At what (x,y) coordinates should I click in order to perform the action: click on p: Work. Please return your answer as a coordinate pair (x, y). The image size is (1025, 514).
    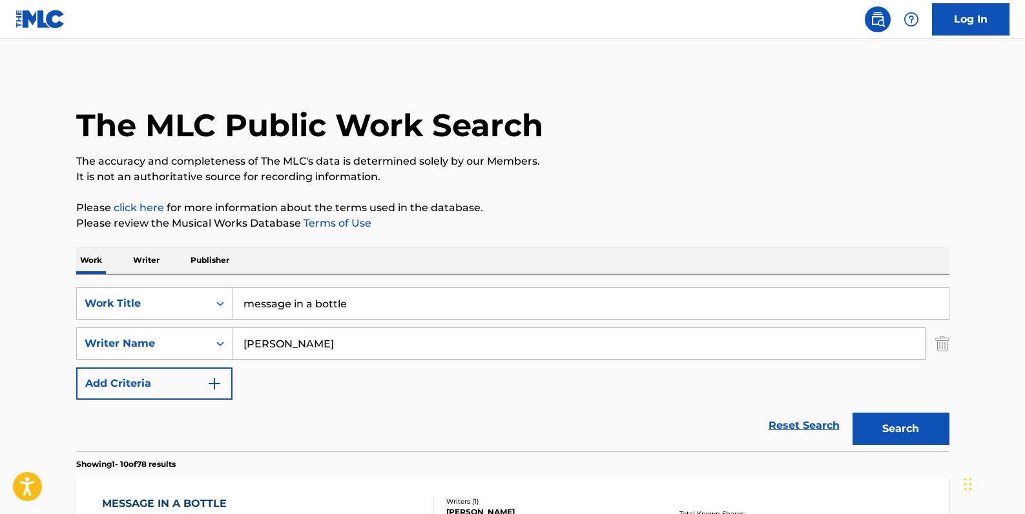
    Looking at the image, I should click on (91, 260).